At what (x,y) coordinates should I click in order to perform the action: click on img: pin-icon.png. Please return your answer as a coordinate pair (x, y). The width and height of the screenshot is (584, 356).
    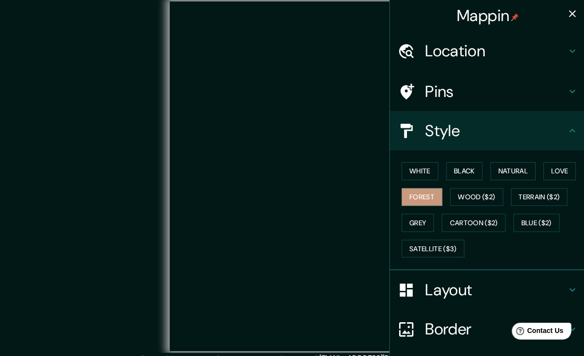
    Looking at the image, I should click on (513, 17).